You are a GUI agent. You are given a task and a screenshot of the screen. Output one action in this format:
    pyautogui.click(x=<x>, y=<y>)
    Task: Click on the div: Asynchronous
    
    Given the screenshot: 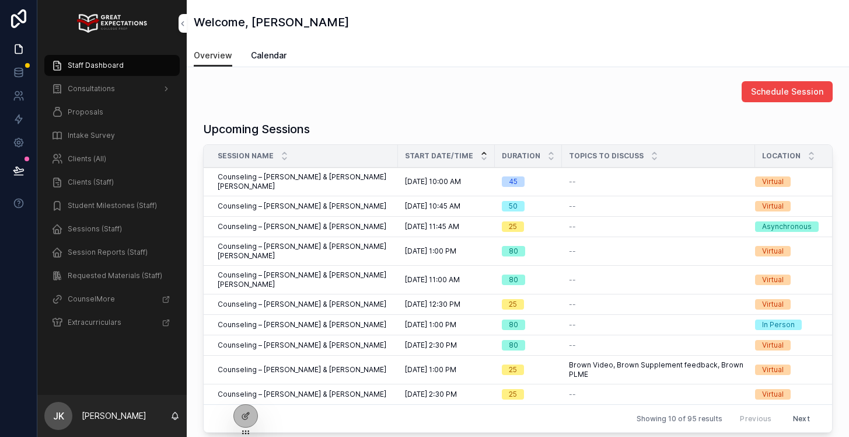 What is the action you would take?
    pyautogui.click(x=787, y=227)
    